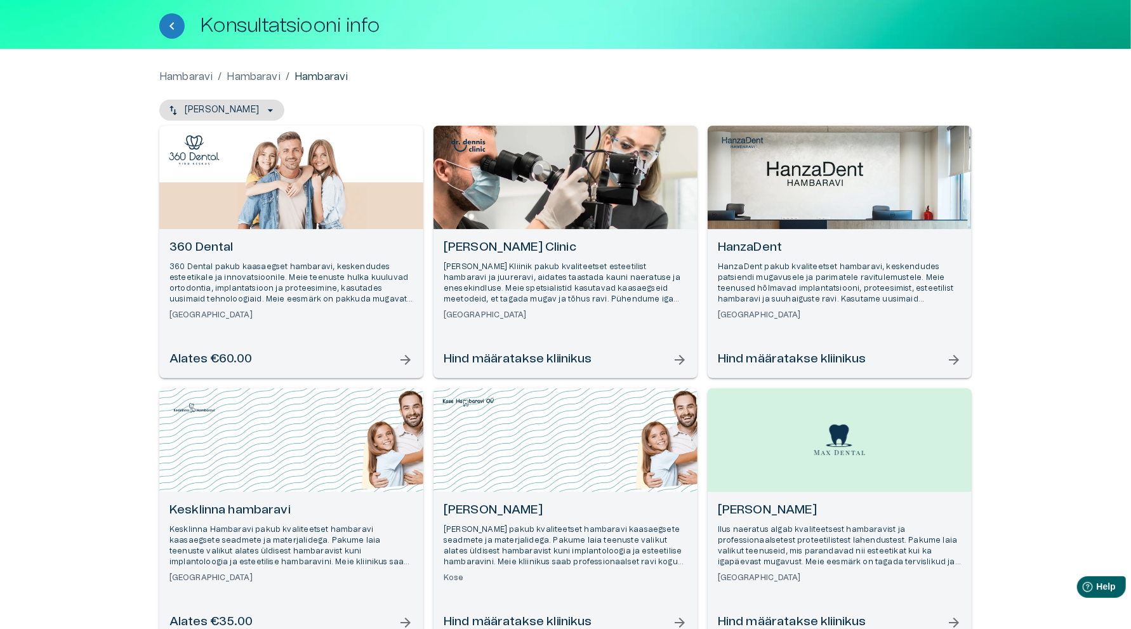 Image resolution: width=1131 pixels, height=629 pixels. What do you see at coordinates (194, 150) in the screenshot?
I see `img: 360 Dental logo` at bounding box center [194, 150].